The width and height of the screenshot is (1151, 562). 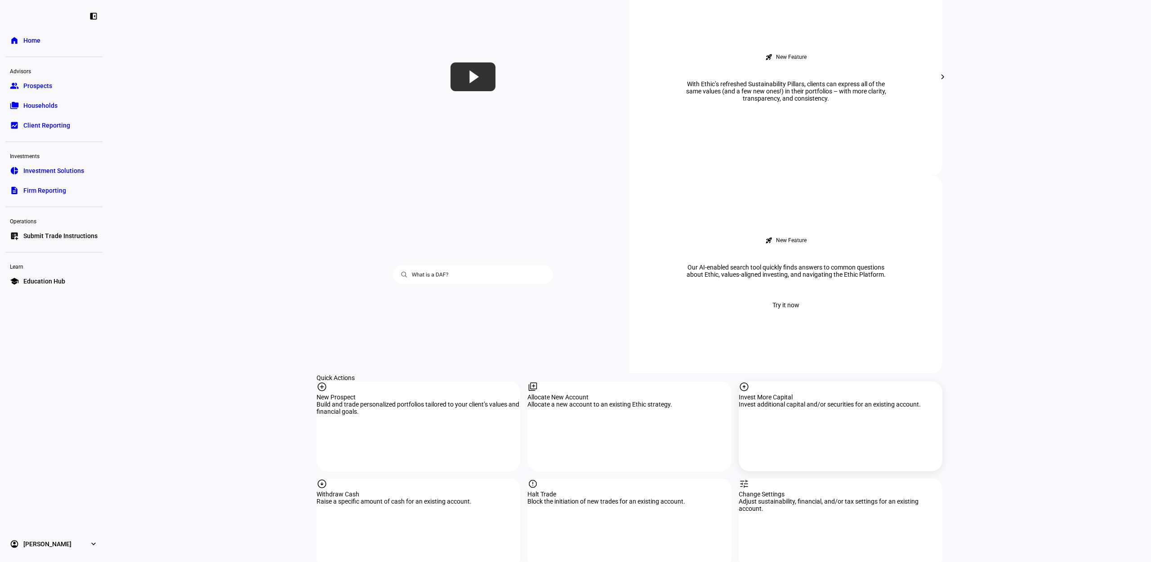 I want to click on div: With Ethic’s refreshed Sustainability Pillars, clients can express all of the same values (and a ..., so click(x=786, y=91).